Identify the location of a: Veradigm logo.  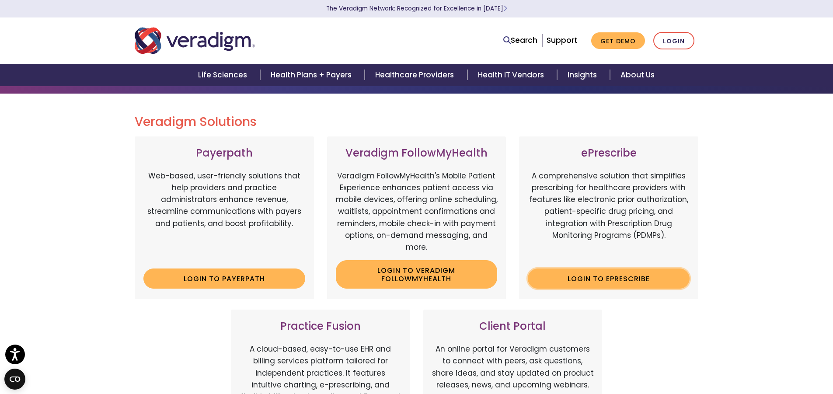
(195, 41).